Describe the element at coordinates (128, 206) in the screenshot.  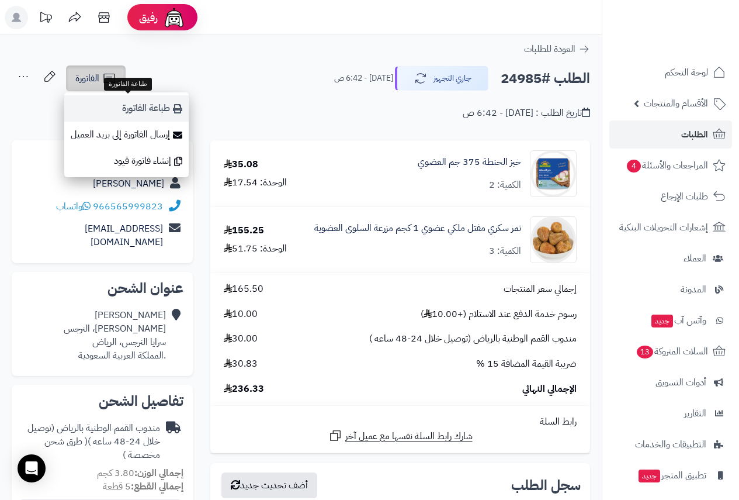
I see `a: 966565999823` at that location.